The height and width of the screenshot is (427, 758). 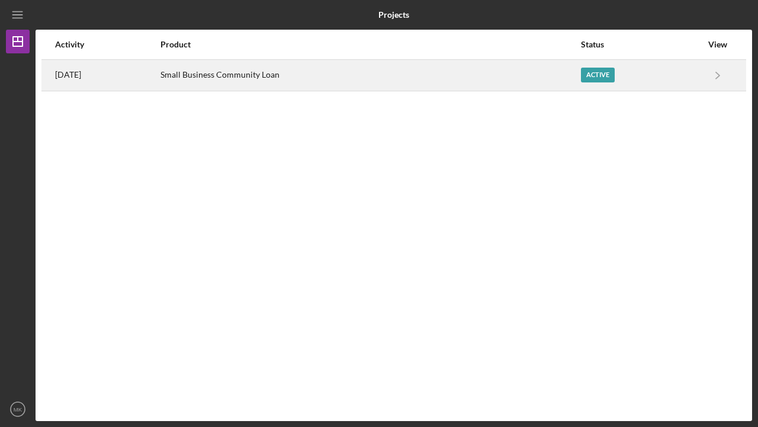 What do you see at coordinates (107, 44) in the screenshot?
I see `div: Activity` at bounding box center [107, 44].